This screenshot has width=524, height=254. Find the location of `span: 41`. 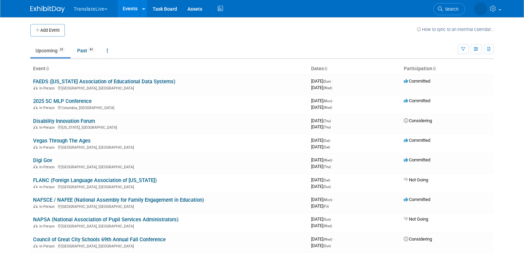

span: 41 is located at coordinates (91, 50).